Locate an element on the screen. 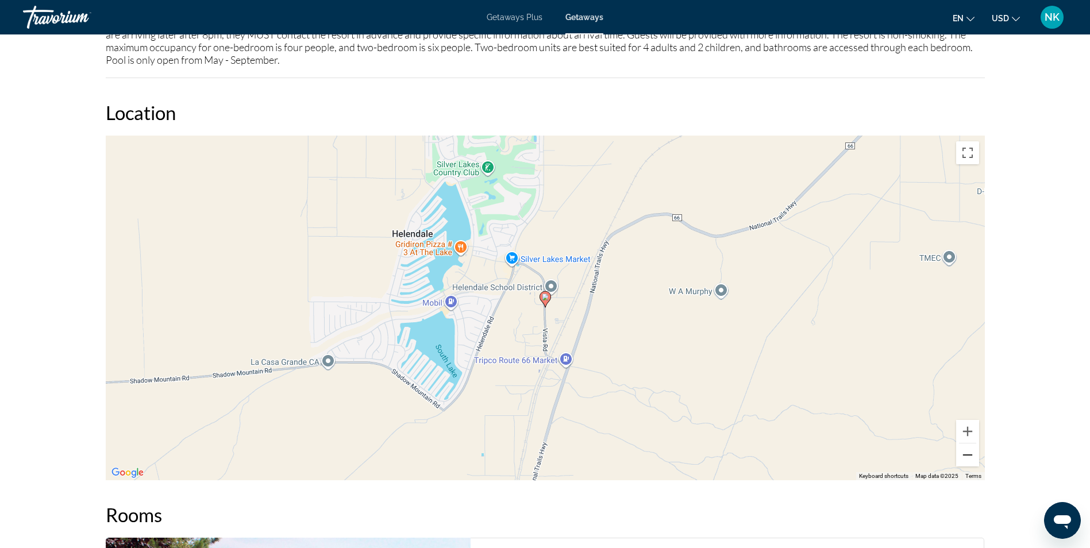 The image size is (1090, 548). button: Change language is located at coordinates (964, 18).